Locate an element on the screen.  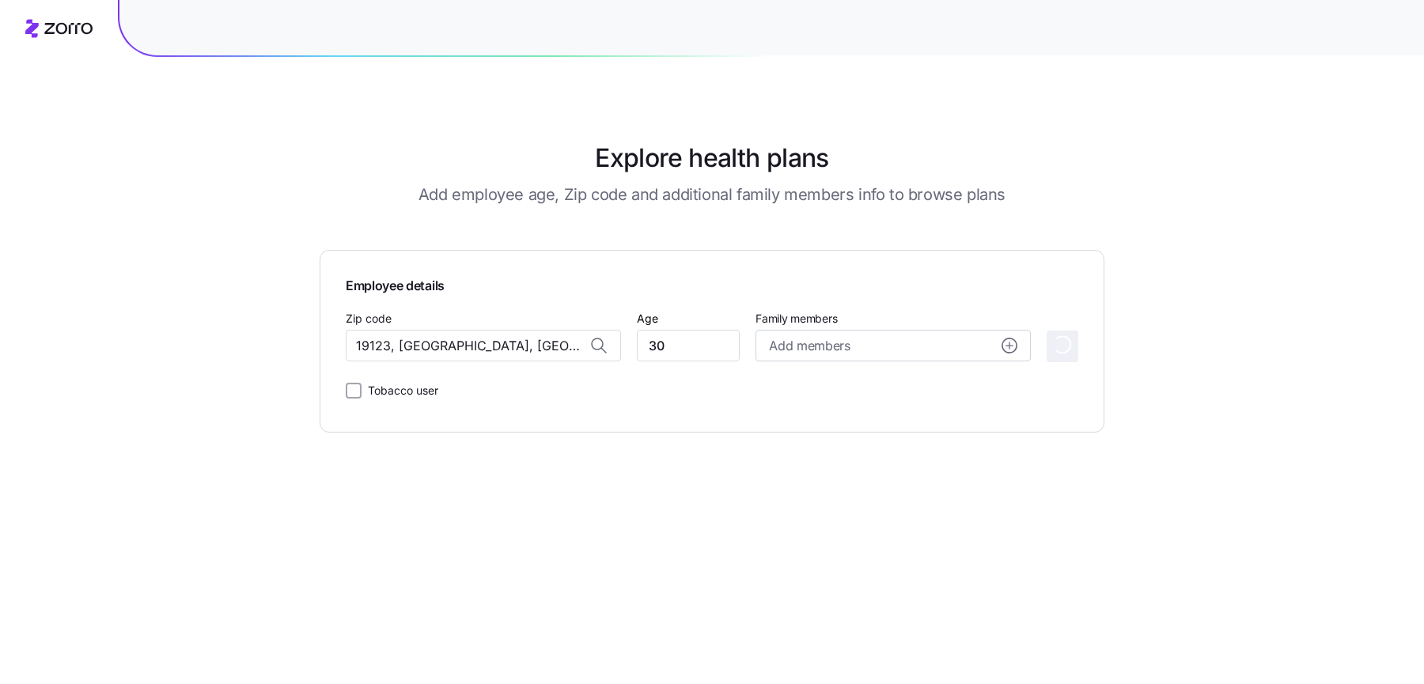
label: Tobacco user is located at coordinates (400, 391).